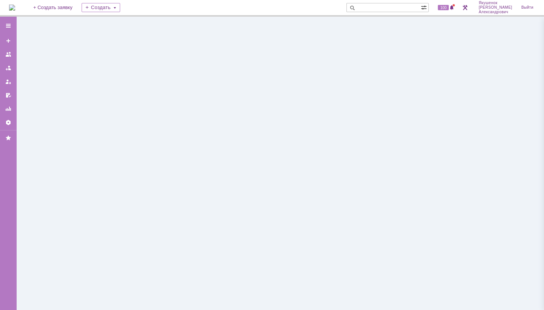 This screenshot has height=310, width=544. I want to click on a: Отчеты, so click(8, 109).